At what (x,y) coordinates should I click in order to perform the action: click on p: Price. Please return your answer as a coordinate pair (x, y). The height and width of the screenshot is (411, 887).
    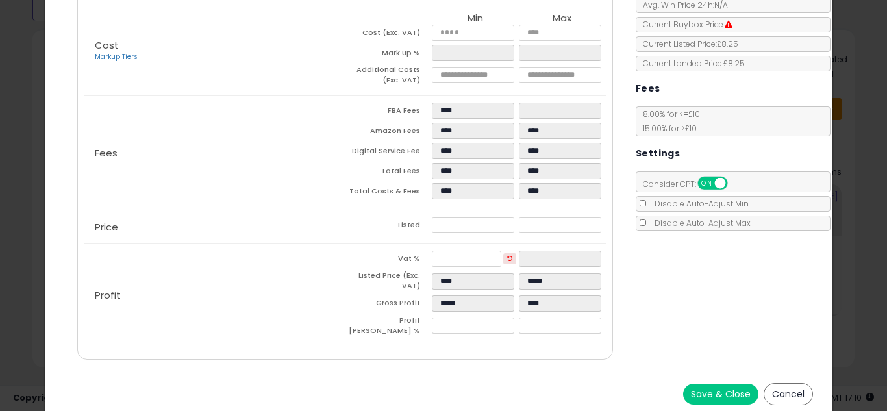
    Looking at the image, I should click on (215, 227).